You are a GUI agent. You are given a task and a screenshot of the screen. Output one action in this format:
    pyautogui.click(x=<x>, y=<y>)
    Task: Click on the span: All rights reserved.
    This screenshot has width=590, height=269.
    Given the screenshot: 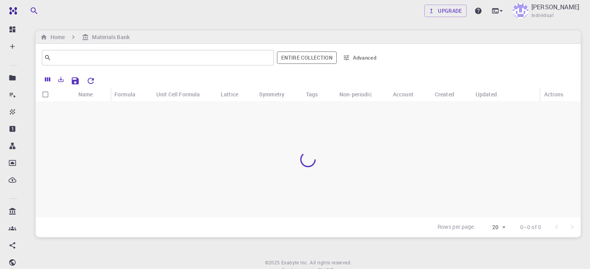 What is the action you would take?
    pyautogui.click(x=330, y=263)
    